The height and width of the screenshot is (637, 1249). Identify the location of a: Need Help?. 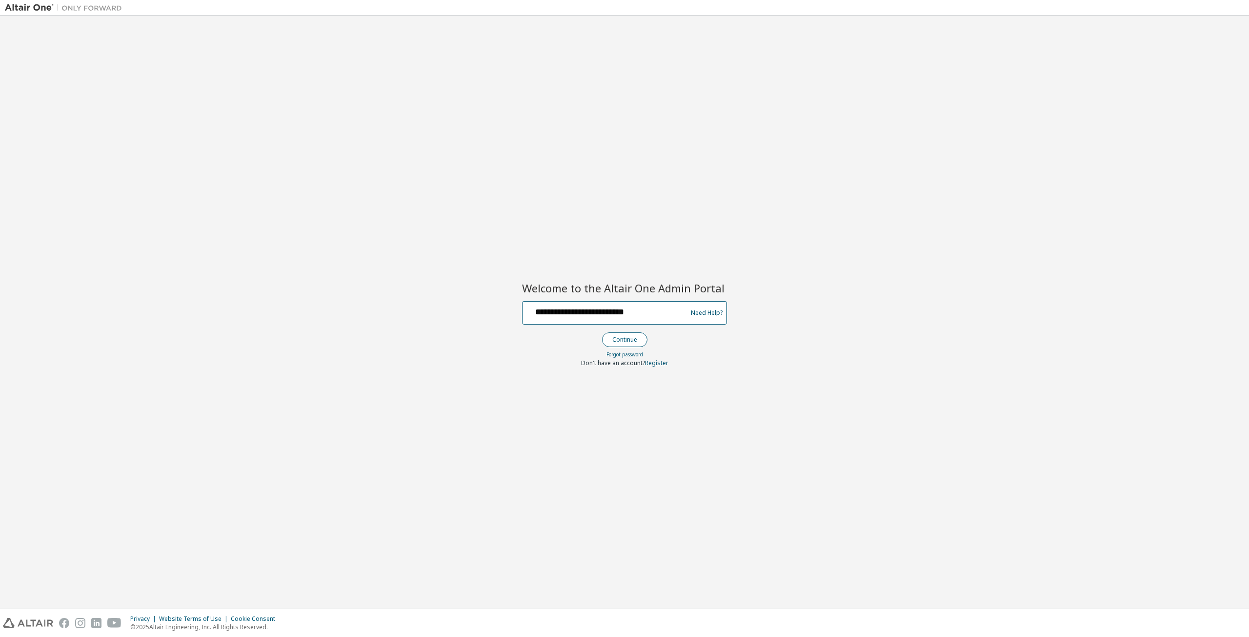
(706, 312).